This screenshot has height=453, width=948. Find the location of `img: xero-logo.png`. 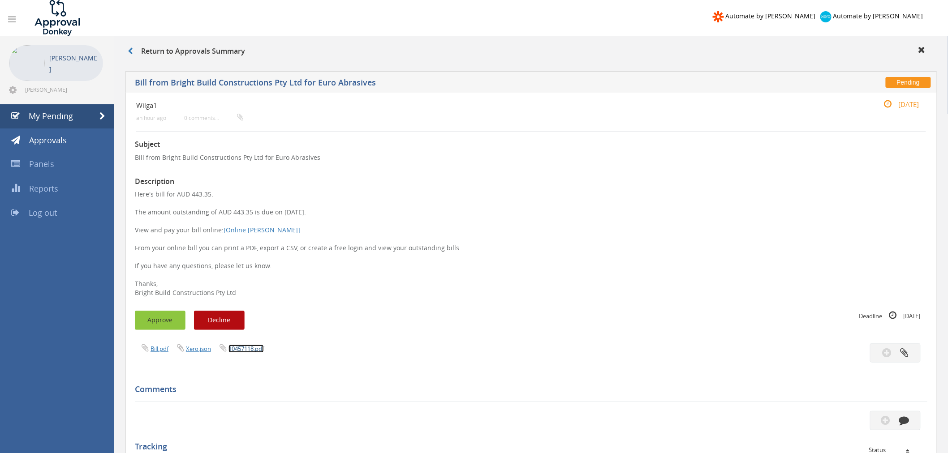

img: xero-logo.png is located at coordinates (826, 17).